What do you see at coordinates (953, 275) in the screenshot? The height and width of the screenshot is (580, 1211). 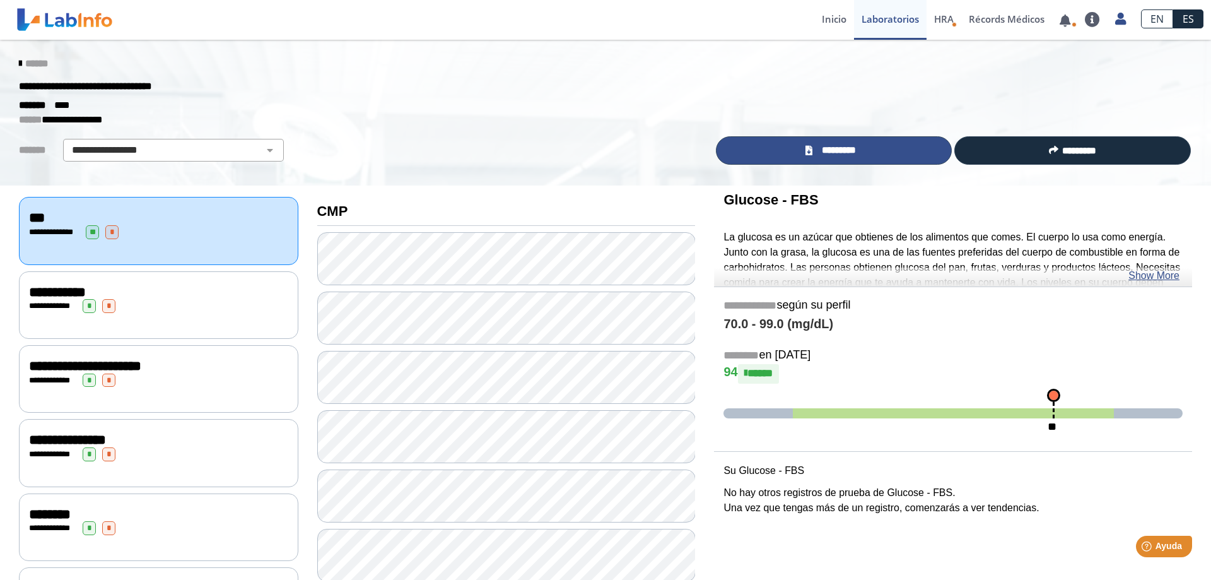 I see `p: La glucosa es un azúcar que obtienes de los alimentos que comes. El cuerpo lo usa como energía. J...` at bounding box center [953, 275].